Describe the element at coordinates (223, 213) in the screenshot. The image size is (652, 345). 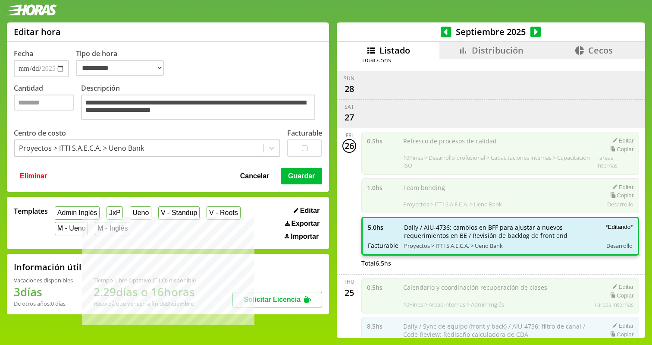
I see `button: V - Roots` at that location.